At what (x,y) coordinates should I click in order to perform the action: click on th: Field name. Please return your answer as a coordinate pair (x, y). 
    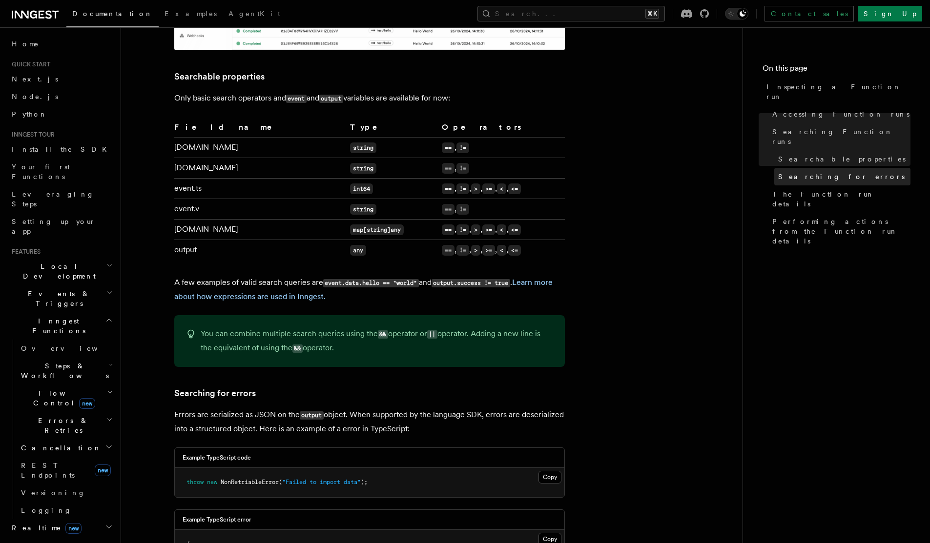
    Looking at the image, I should click on (260, 129).